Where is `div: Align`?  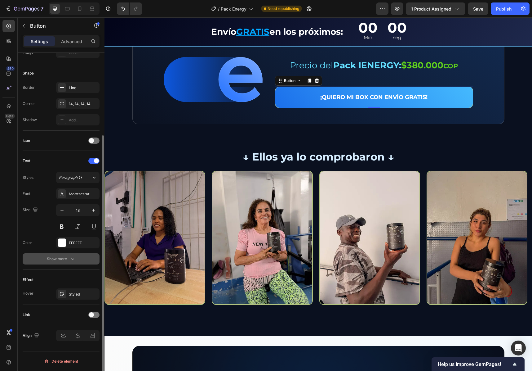
div: Align is located at coordinates (31, 335).